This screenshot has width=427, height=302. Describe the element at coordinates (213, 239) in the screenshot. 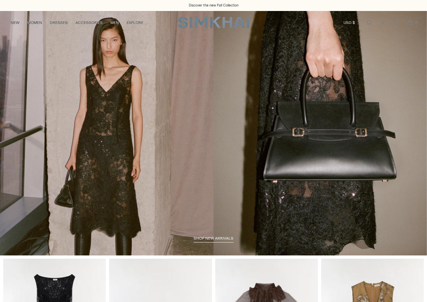

I see `a: shop new arrivals` at that location.